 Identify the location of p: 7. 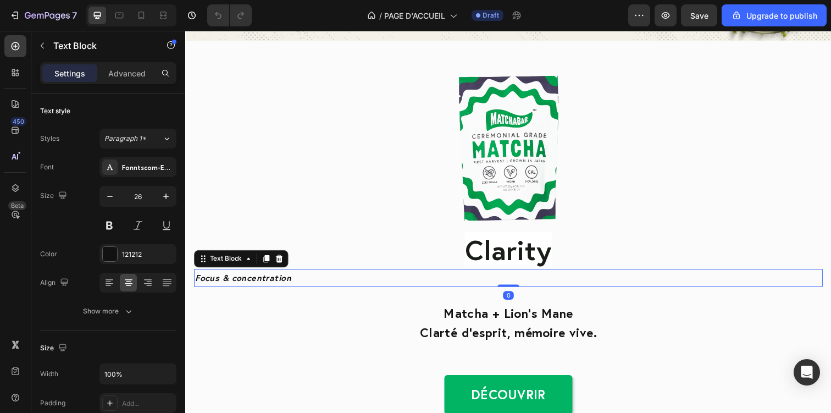
(74, 15).